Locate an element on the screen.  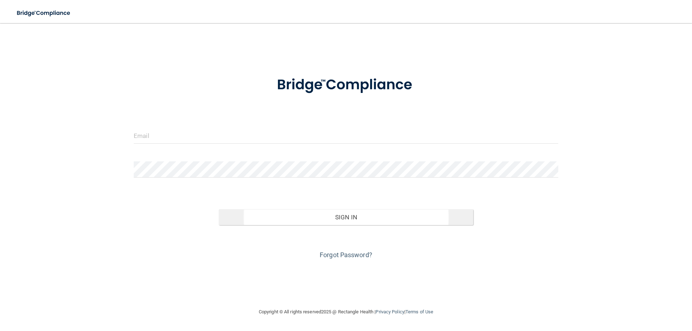
div: Copyright © All rights reserved 2025 @ Rectangle Health | | is located at coordinates (346, 312).